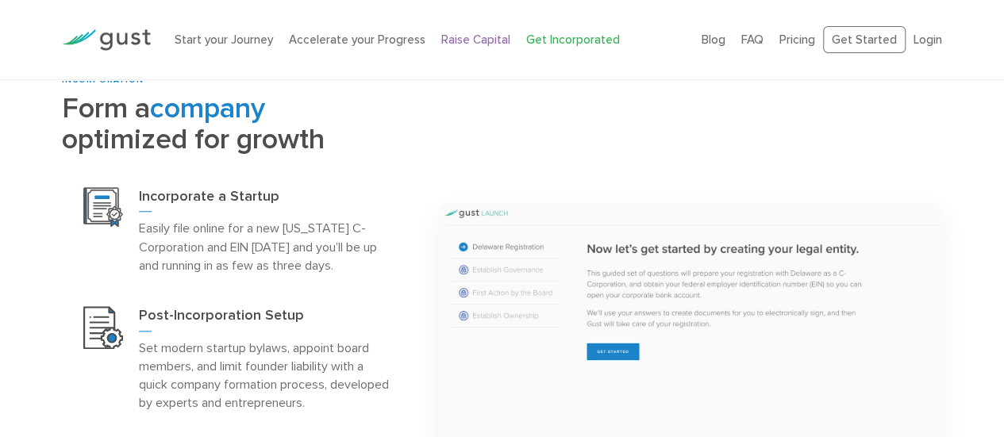  I want to click on a: Accelerate your Progress, so click(357, 40).